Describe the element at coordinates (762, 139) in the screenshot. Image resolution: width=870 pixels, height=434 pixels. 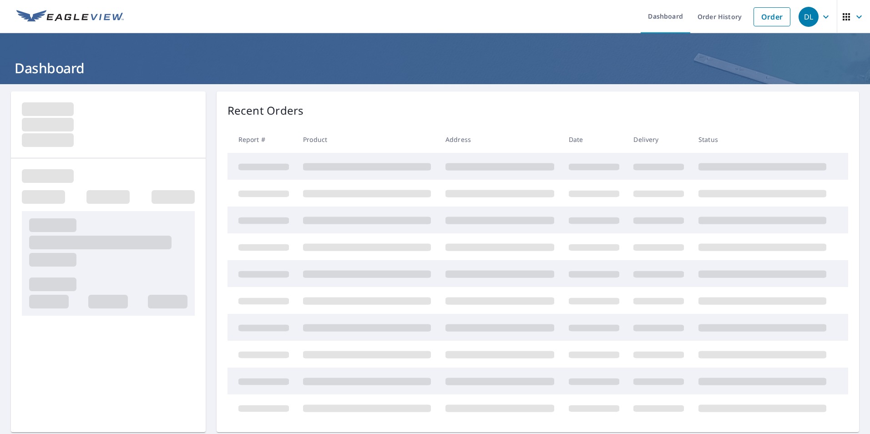
I see `th: Status` at that location.